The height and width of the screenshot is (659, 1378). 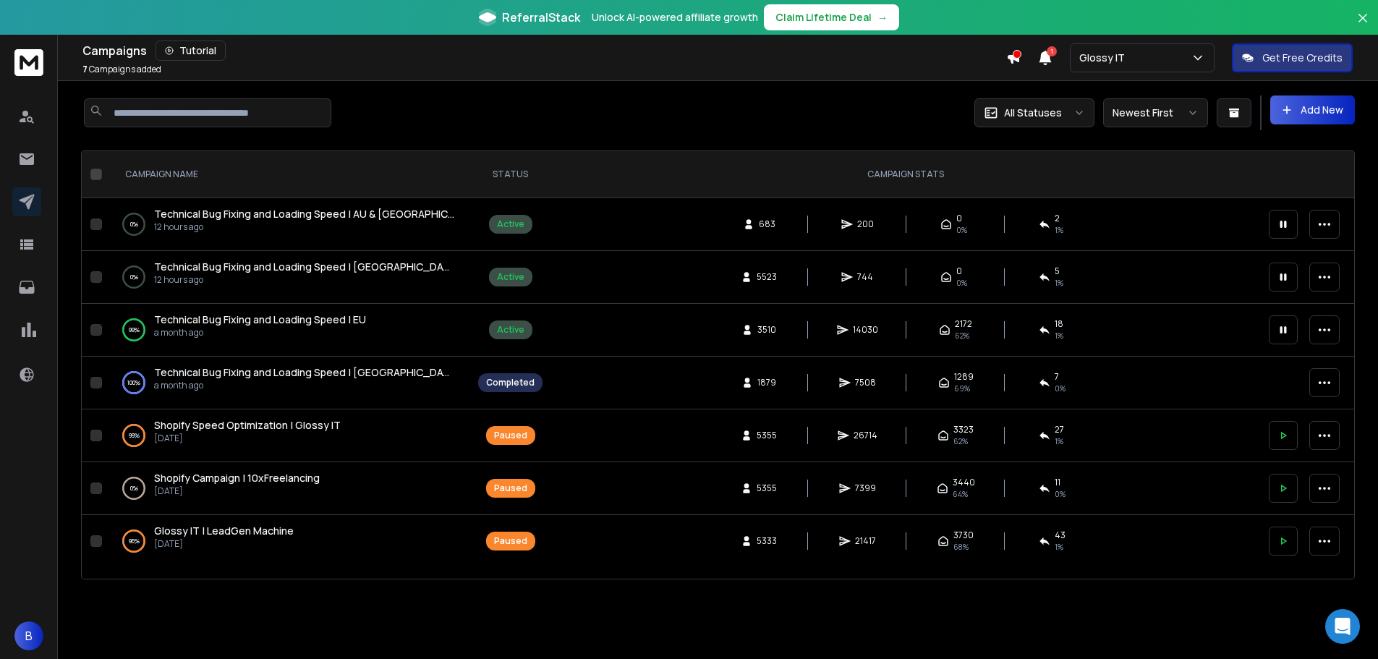 What do you see at coordinates (1059, 535) in the screenshot?
I see `span: 43` at bounding box center [1059, 535].